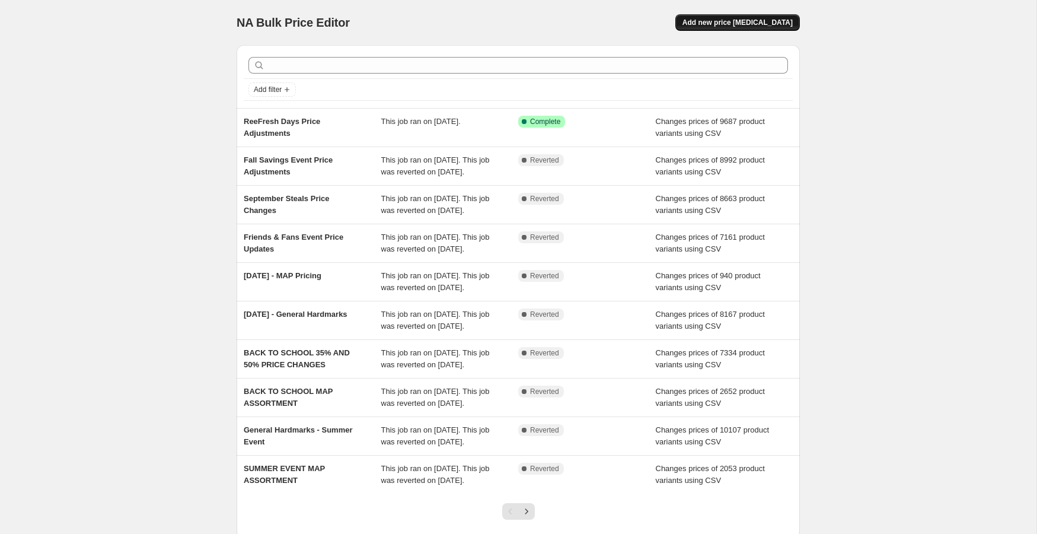 The width and height of the screenshot is (1037, 534). Describe the element at coordinates (710, 320) in the screenshot. I see `span: Changes prices of 8167 product variants using CSV` at that location.